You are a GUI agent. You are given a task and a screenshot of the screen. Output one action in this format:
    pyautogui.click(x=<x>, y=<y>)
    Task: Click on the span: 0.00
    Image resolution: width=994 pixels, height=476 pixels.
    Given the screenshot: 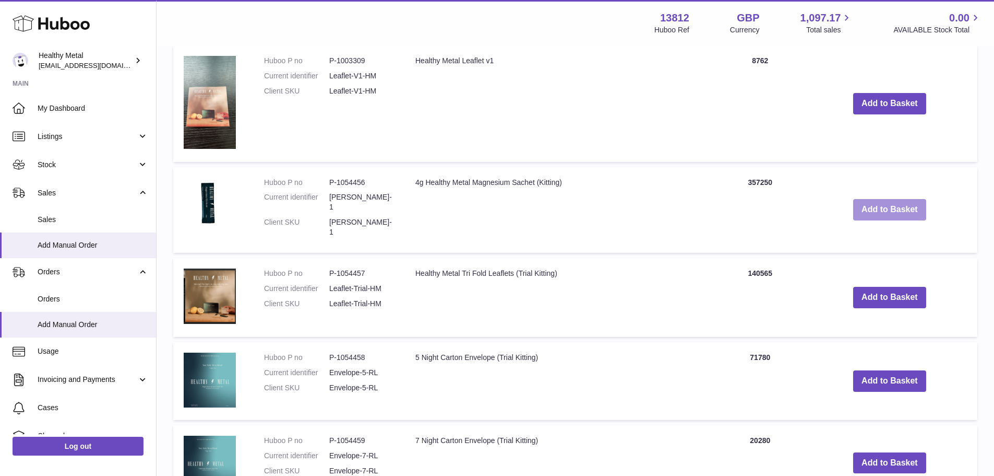 What is the action you would take?
    pyautogui.click(x=959, y=18)
    